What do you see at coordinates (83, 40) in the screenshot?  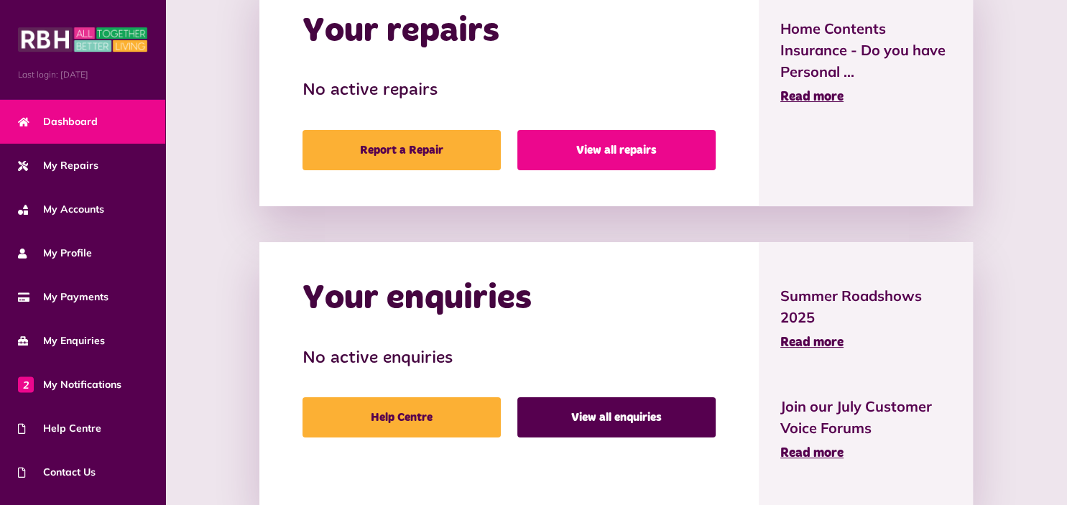 I see `img: MyRBH` at bounding box center [83, 40].